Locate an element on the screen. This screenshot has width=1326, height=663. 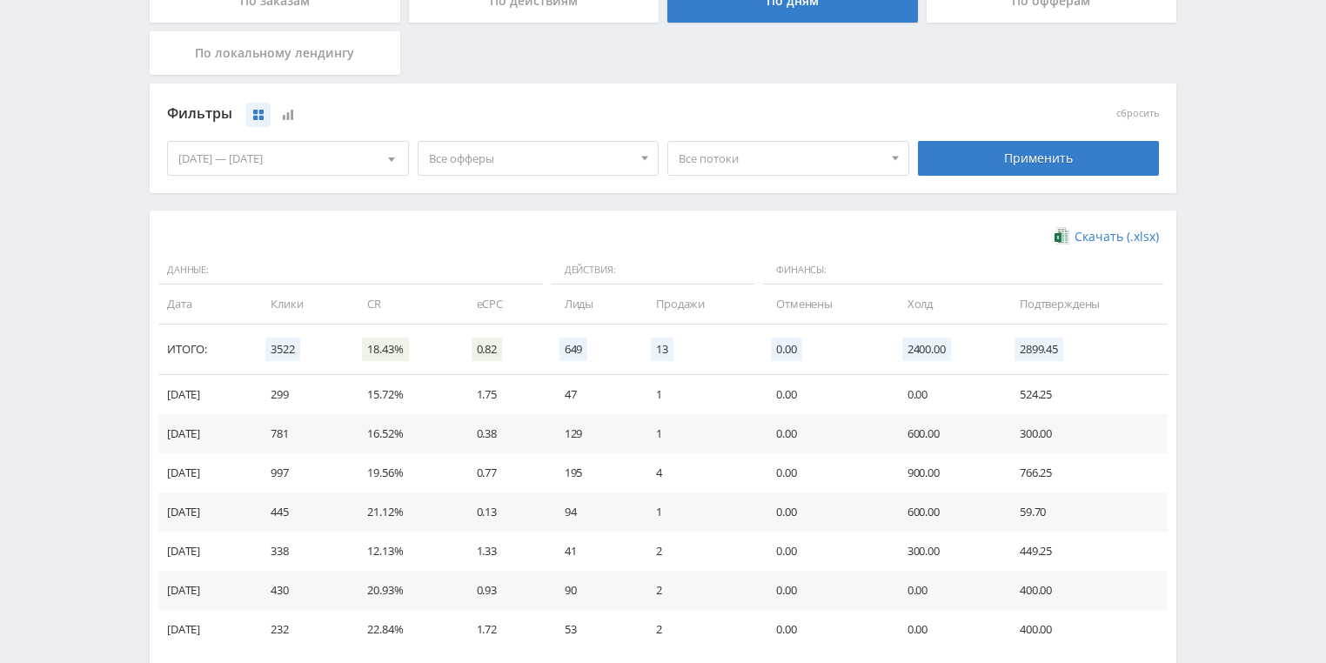
td: 997 is located at coordinates (301, 473).